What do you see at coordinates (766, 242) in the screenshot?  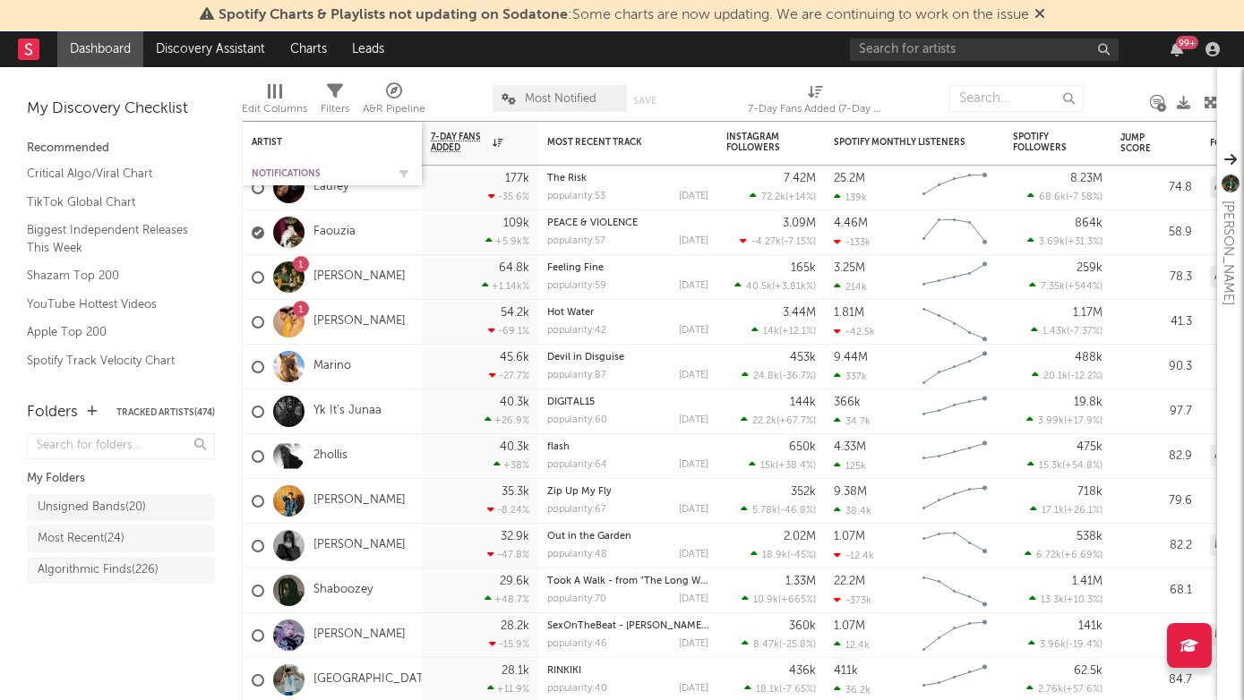 I see `span: -4.27k` at bounding box center [766, 242].